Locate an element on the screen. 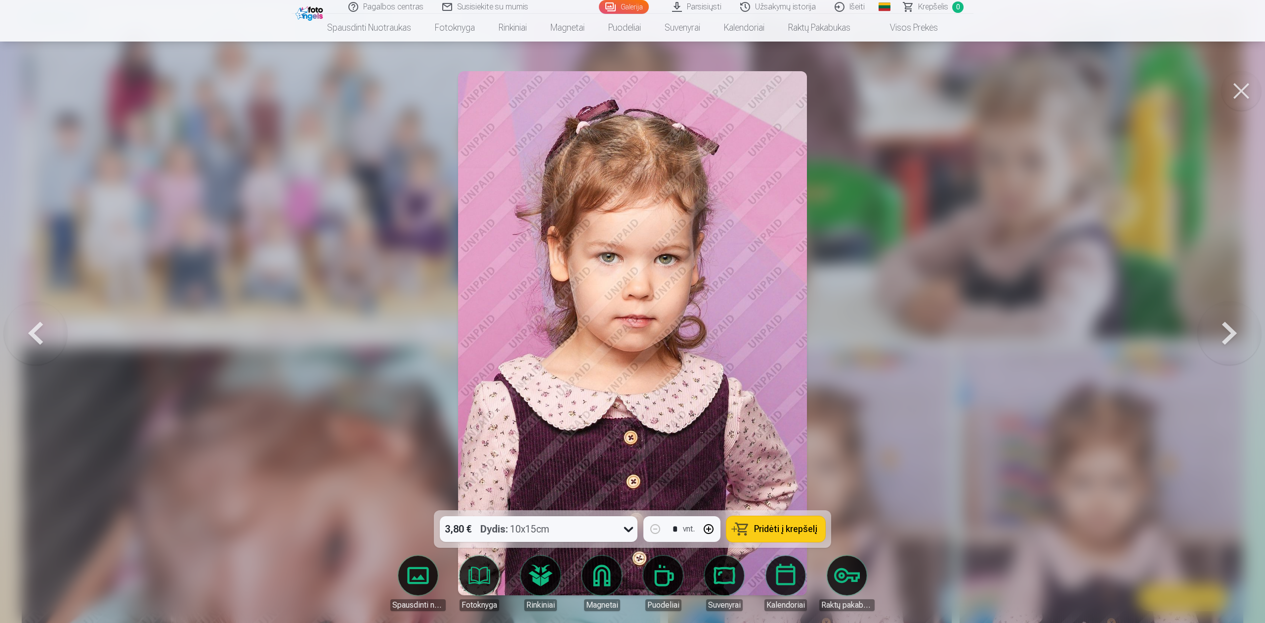 This screenshot has width=1265, height=623. div: Fotoknyga is located at coordinates (479, 605).